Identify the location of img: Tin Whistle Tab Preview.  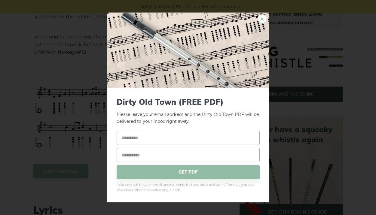
(188, 50).